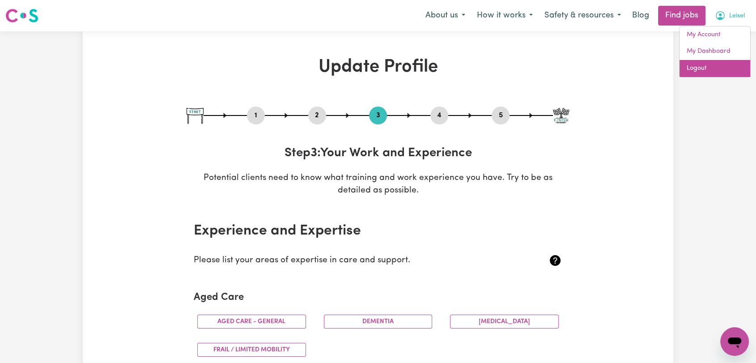  I want to click on img: Careseekers logo, so click(22, 16).